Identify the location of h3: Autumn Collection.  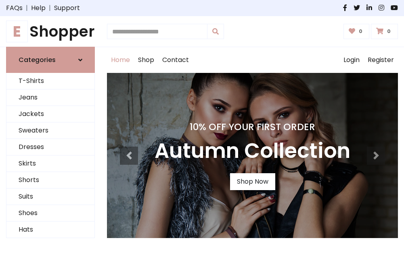
(252, 151).